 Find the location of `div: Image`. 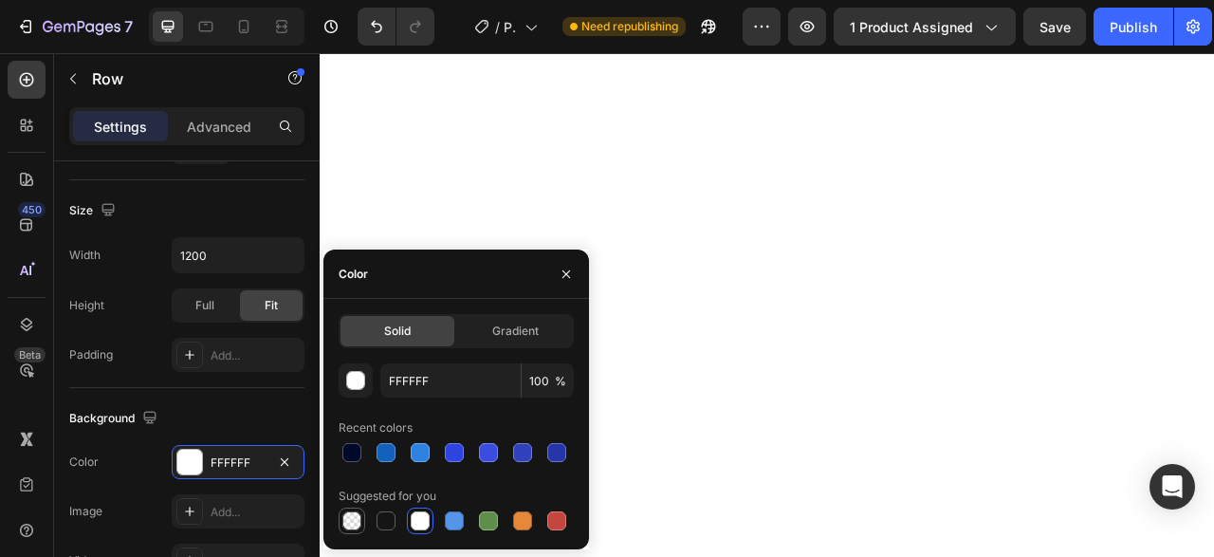

div: Image is located at coordinates (85, 511).